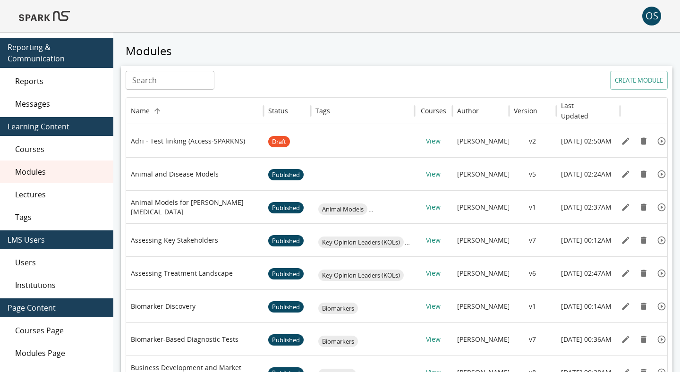 The height and width of the screenshot is (372, 680). What do you see at coordinates (60, 81) in the screenshot?
I see `span: Reports` at bounding box center [60, 81].